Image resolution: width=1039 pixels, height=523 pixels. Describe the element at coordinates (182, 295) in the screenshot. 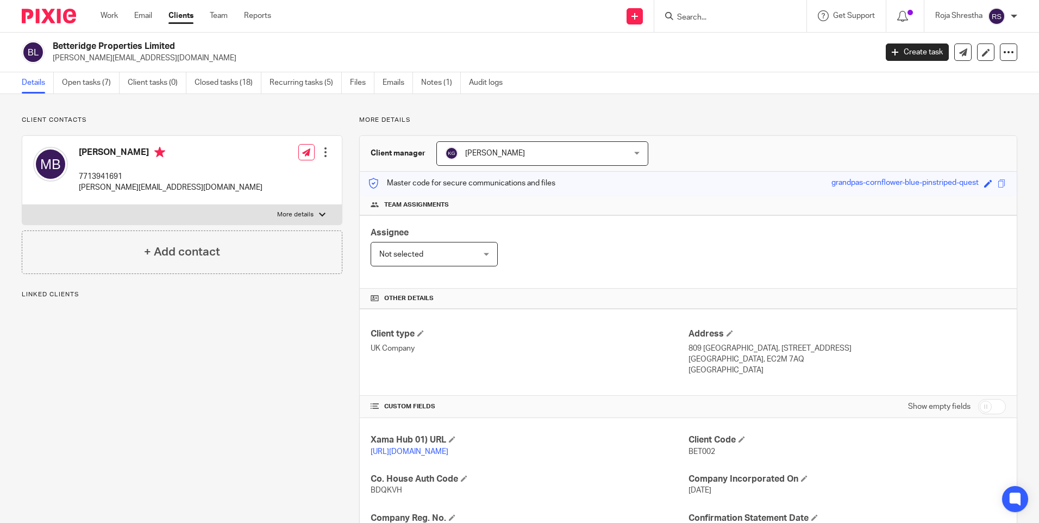

I see `p: Linked clients` at that location.